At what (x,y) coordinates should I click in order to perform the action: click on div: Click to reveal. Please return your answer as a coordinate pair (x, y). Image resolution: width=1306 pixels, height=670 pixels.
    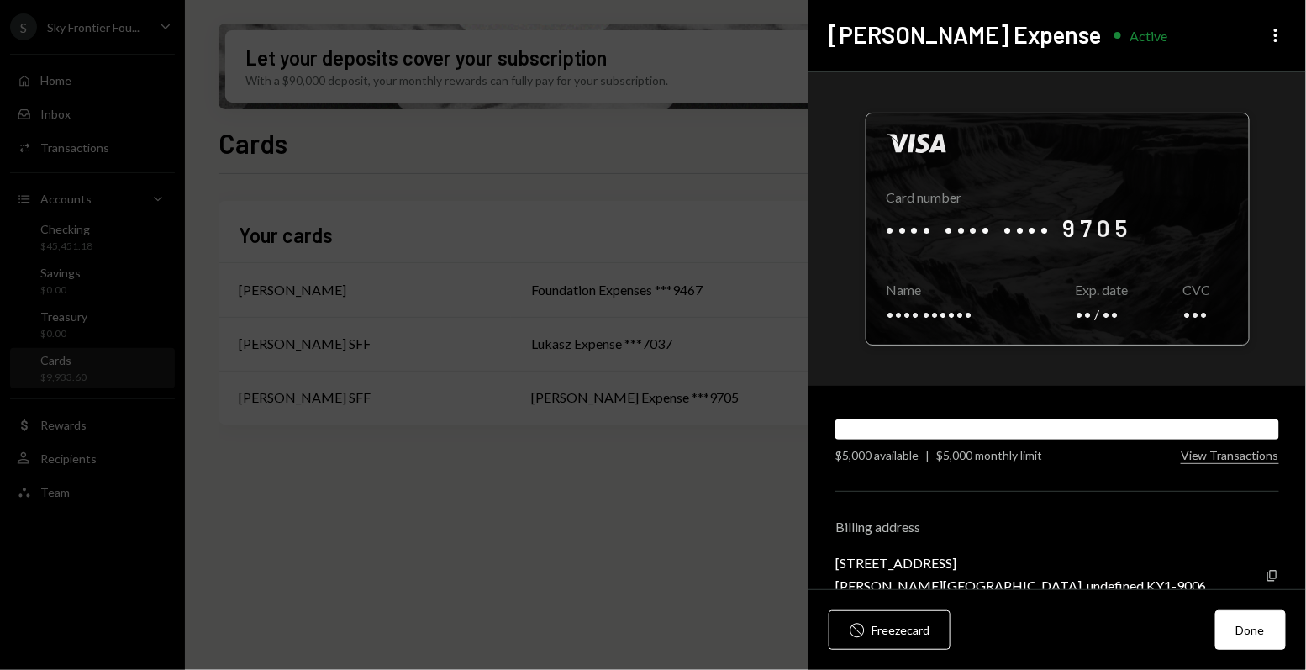
    Looking at the image, I should click on (1058, 229).